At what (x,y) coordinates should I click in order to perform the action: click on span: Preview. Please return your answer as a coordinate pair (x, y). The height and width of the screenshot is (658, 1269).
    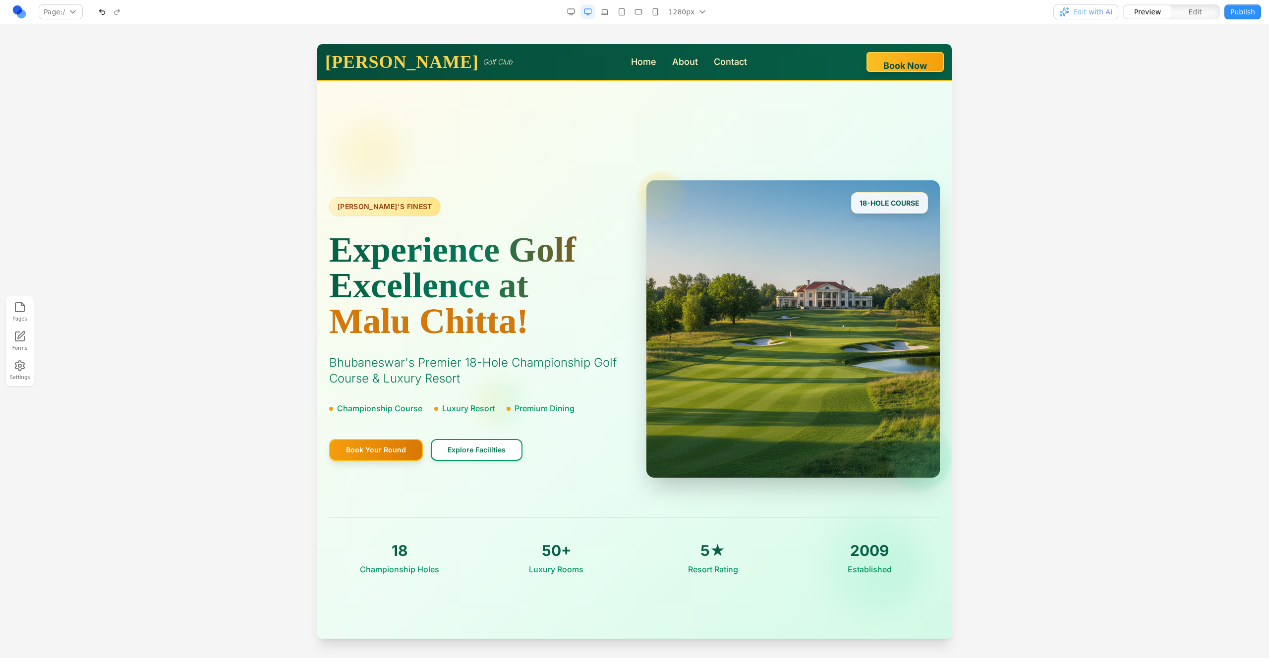
    Looking at the image, I should click on (1148, 12).